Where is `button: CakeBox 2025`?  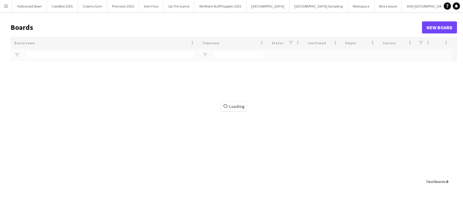
button: CakeBox 2025 is located at coordinates (62, 6).